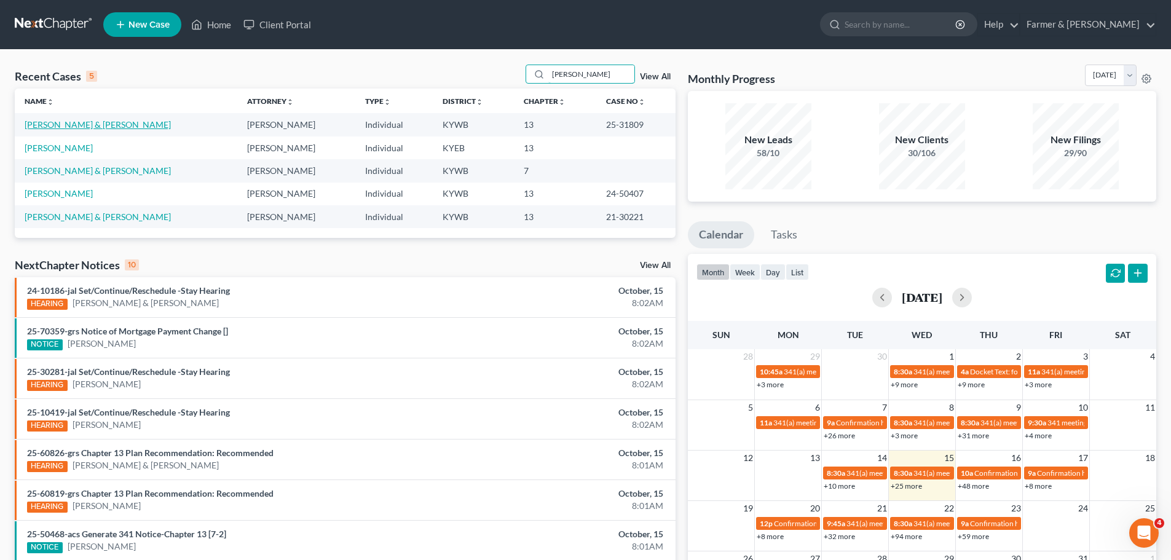 The image size is (1171, 560). Describe the element at coordinates (463, 101) in the screenshot. I see `a: Districtunfold_more` at that location.